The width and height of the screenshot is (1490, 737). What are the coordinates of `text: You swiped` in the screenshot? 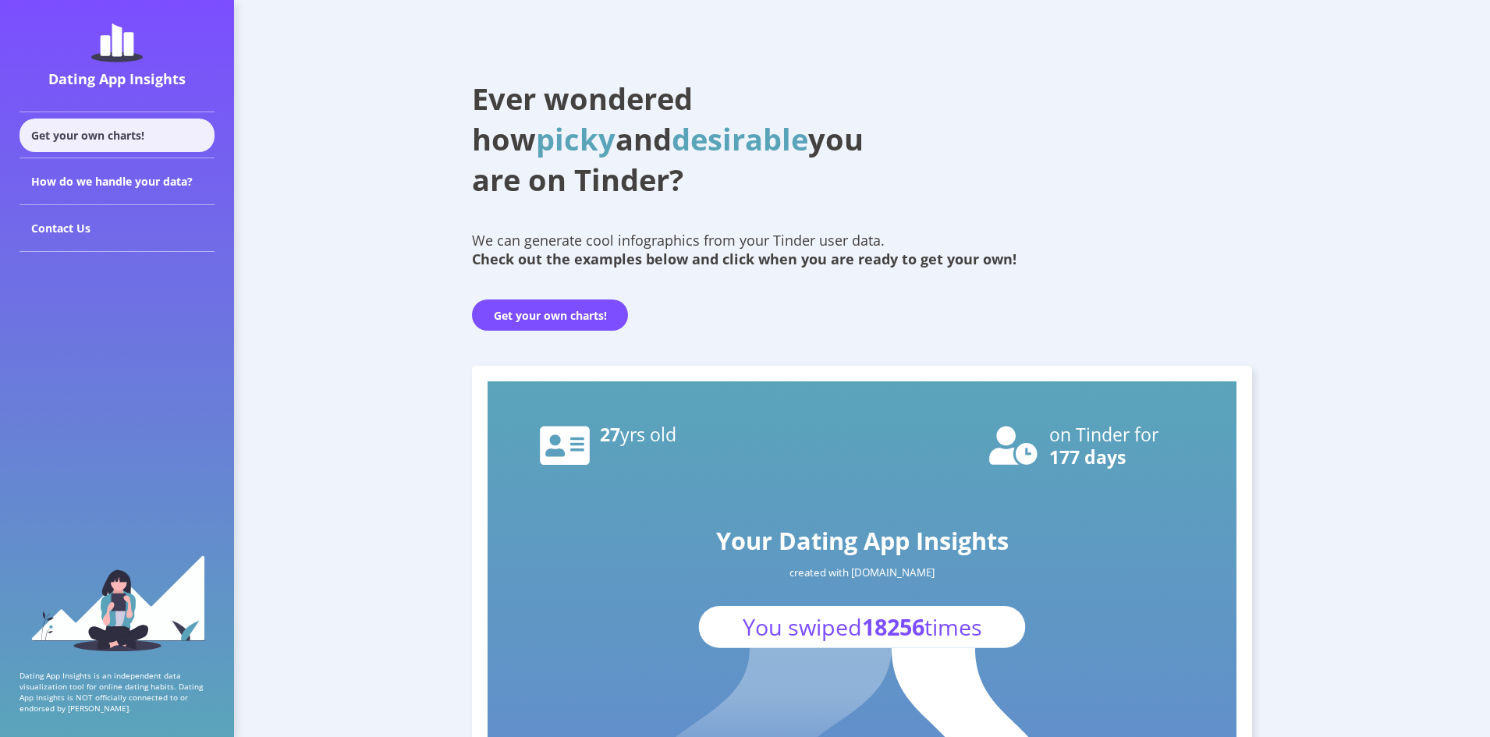 It's located at (862, 626).